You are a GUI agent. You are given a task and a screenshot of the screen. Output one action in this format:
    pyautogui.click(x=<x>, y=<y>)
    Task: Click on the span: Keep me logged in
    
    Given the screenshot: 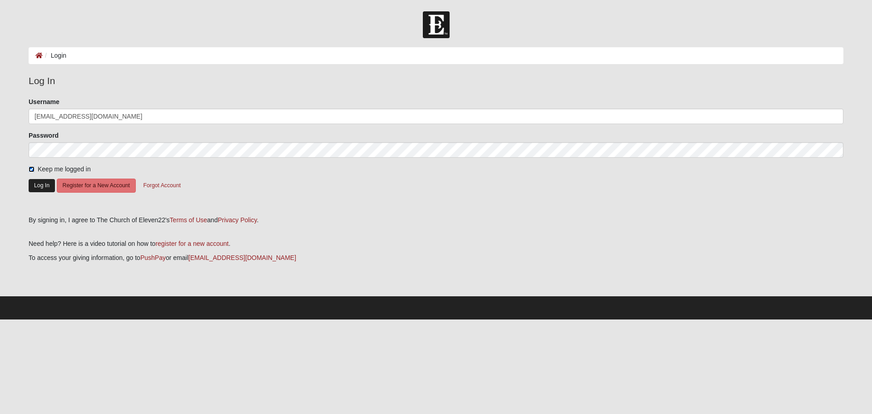 What is the action you would take?
    pyautogui.click(x=64, y=169)
    